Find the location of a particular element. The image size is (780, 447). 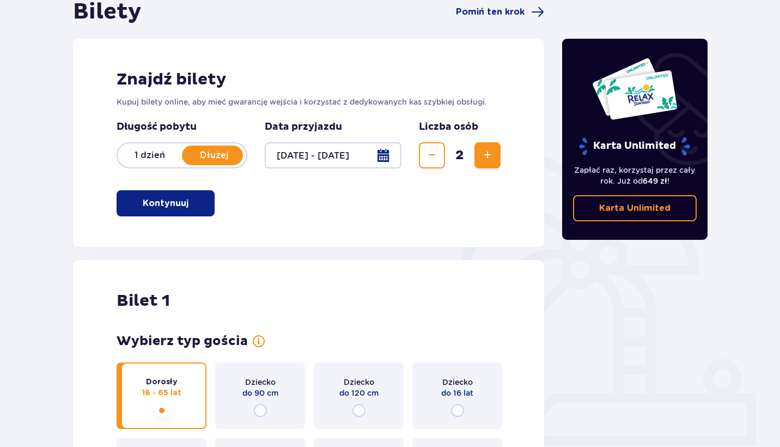

button: Zmniejsz is located at coordinates (432, 155).